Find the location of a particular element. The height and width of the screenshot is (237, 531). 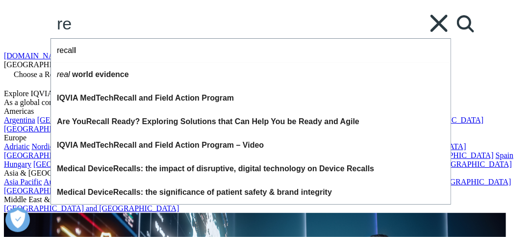

a: Adriatic is located at coordinates (17, 146).